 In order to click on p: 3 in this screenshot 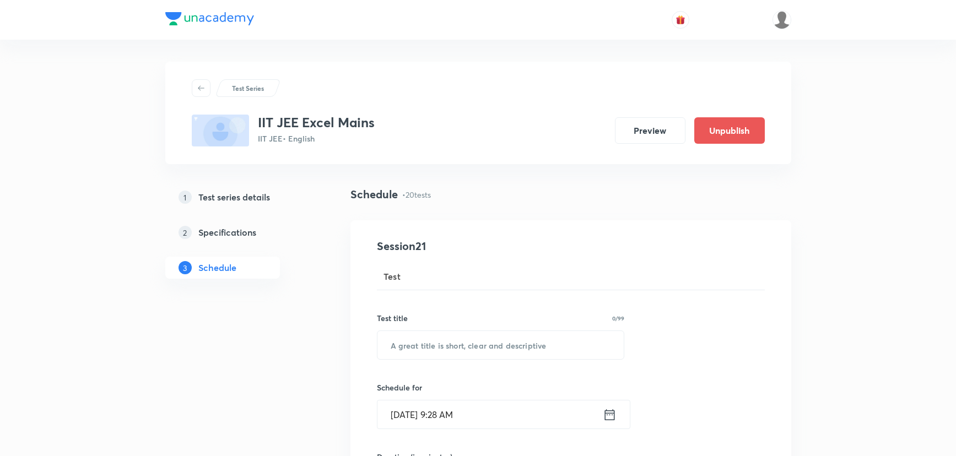, I will do `click(185, 268)`.